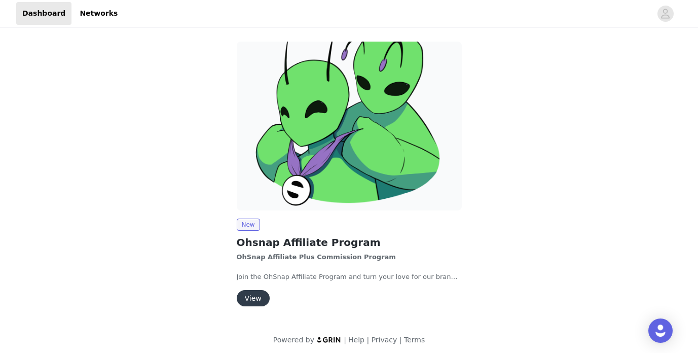 The height and width of the screenshot is (353, 698). Describe the element at coordinates (414, 340) in the screenshot. I see `a: Terms` at that location.